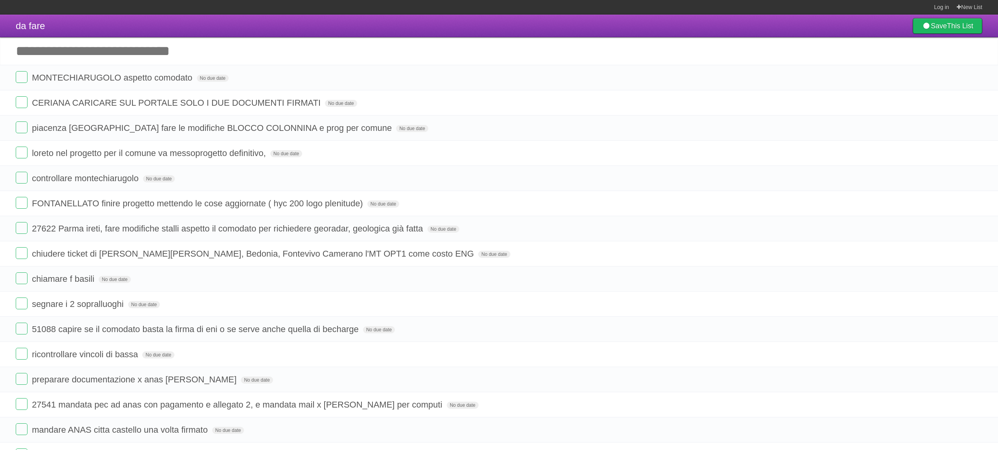 Image resolution: width=998 pixels, height=450 pixels. What do you see at coordinates (150, 153) in the screenshot?
I see `span: loreto nel progetto per il comune va messoprogetto definitivo,` at bounding box center [150, 153].